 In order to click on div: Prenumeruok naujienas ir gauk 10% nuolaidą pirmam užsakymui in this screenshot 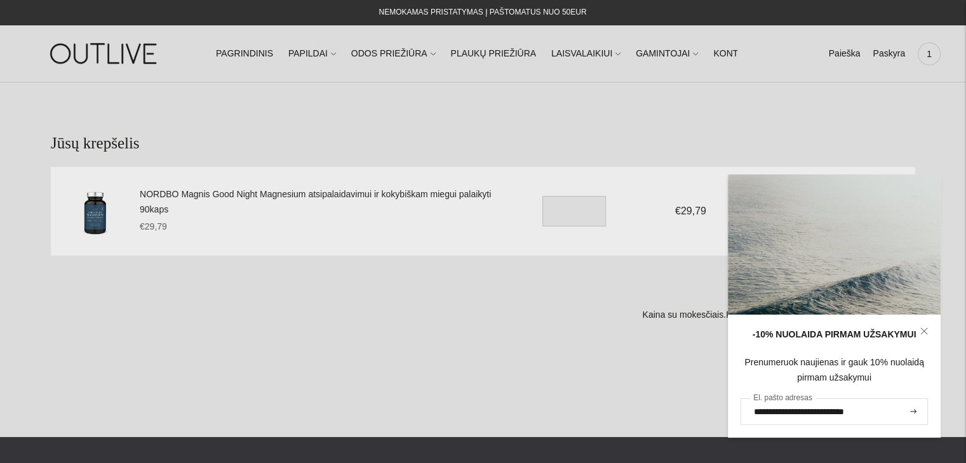, I will do `click(834, 371)`.